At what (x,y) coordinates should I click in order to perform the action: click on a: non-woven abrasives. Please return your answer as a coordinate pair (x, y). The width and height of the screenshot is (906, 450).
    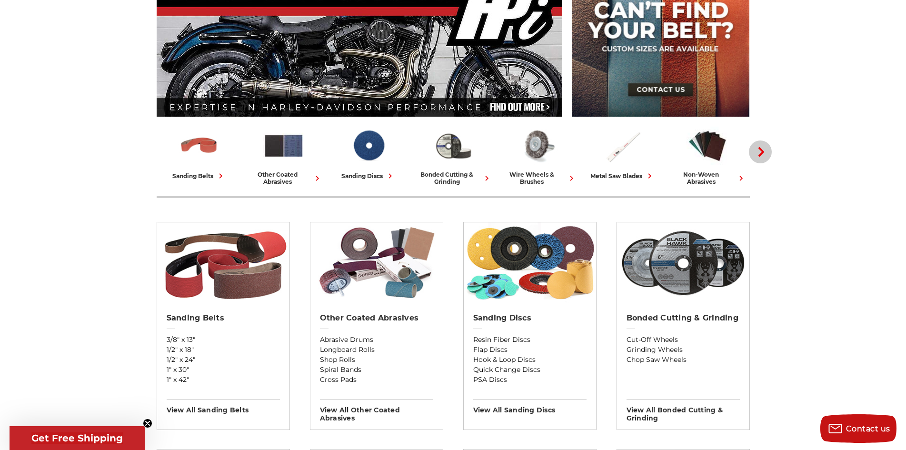
    Looking at the image, I should click on (707, 155).